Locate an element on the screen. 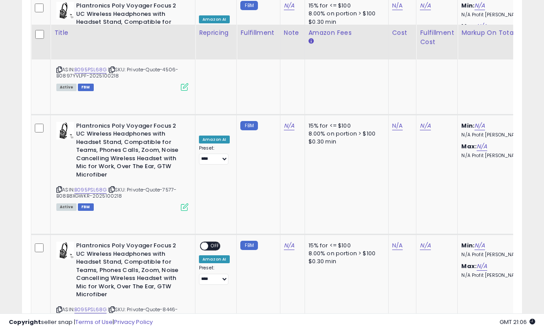  span: | SKU: Private-Quote-7577-B08B8XGWKR-2025100218 is located at coordinates (116, 193).